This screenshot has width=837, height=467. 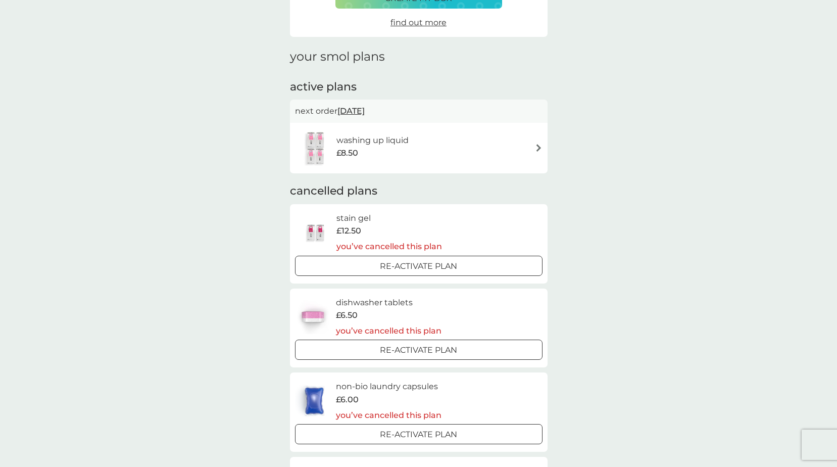 What do you see at coordinates (372, 140) in the screenshot?
I see `h6: washing up liquid` at bounding box center [372, 140].